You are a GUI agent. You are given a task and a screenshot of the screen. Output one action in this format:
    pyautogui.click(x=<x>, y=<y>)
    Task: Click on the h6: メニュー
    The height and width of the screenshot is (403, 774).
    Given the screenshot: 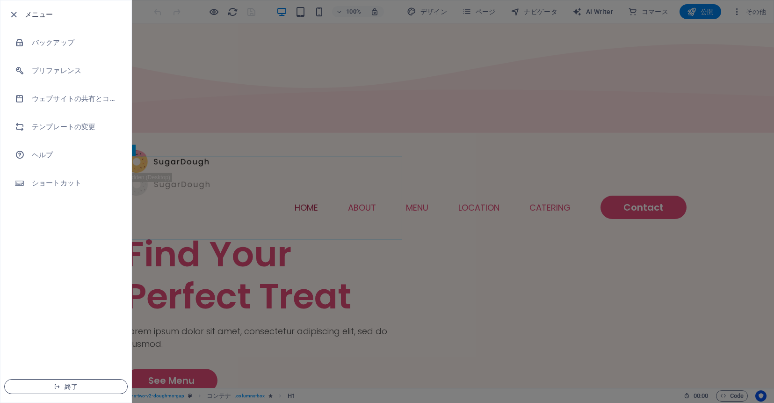 What is the action you would take?
    pyautogui.click(x=74, y=15)
    